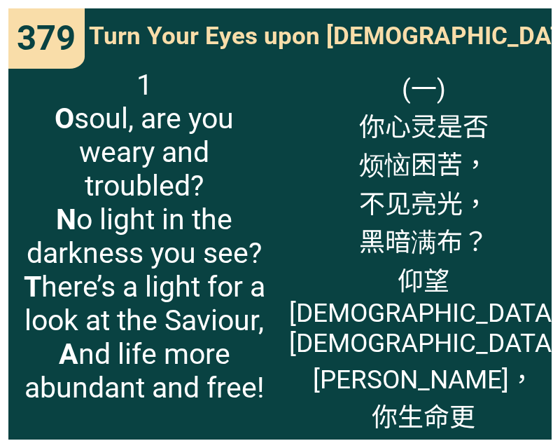 The height and width of the screenshot is (448, 560). I want to click on b: A, so click(69, 354).